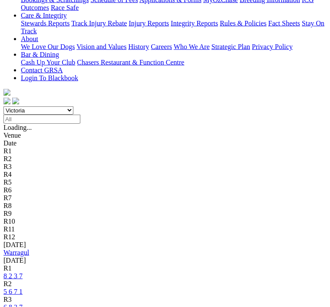 The height and width of the screenshot is (307, 330). I want to click on a: Stewards Reports, so click(45, 23).